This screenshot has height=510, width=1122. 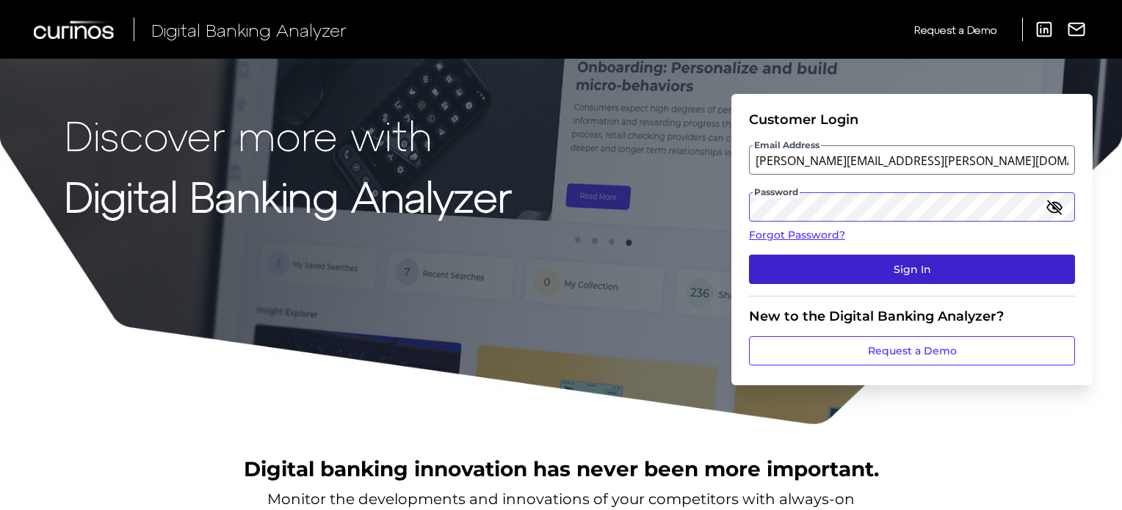 I want to click on button: Sign In, so click(x=912, y=270).